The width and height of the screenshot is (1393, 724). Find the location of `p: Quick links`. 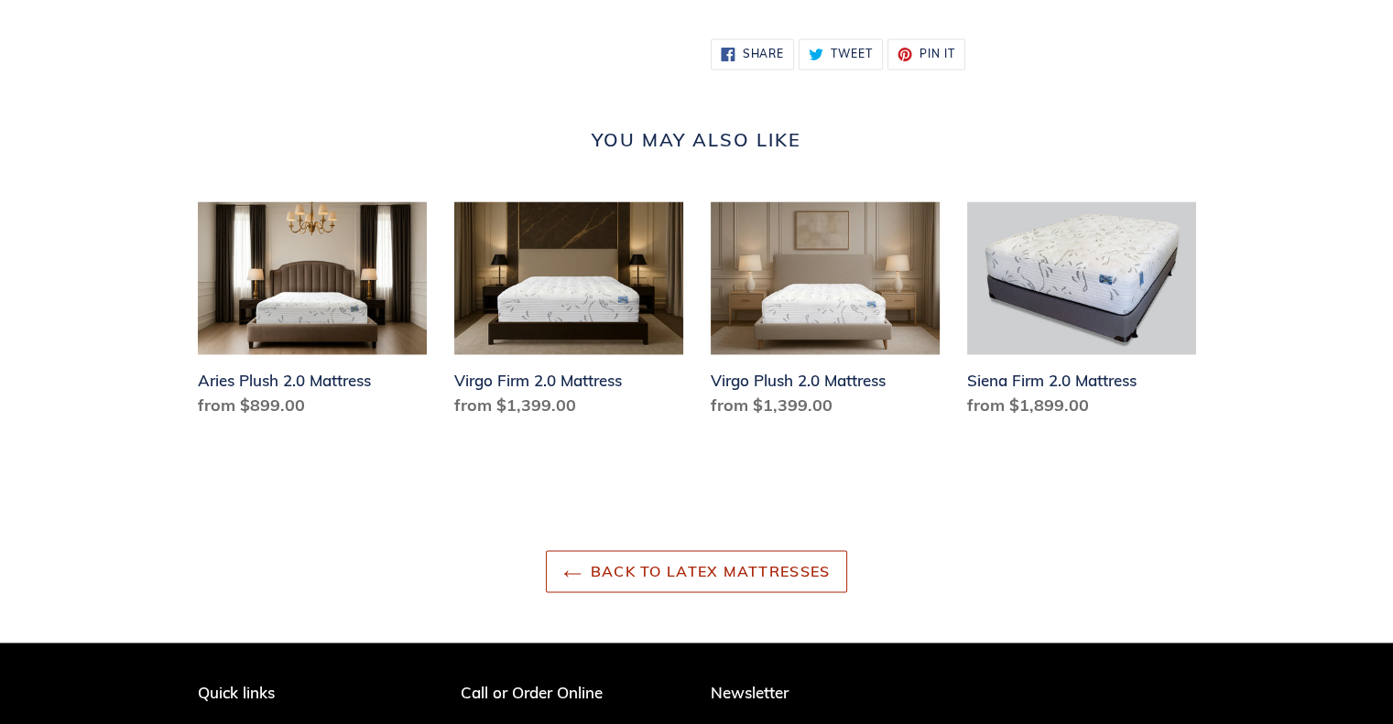

p: Quick links is located at coordinates (292, 693).